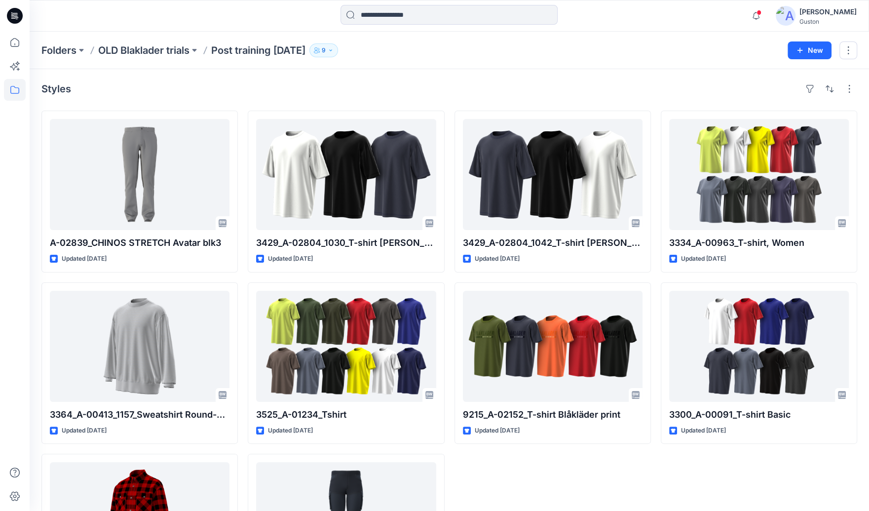 The image size is (869, 511). Describe the element at coordinates (59, 50) in the screenshot. I see `p: Folders` at that location.